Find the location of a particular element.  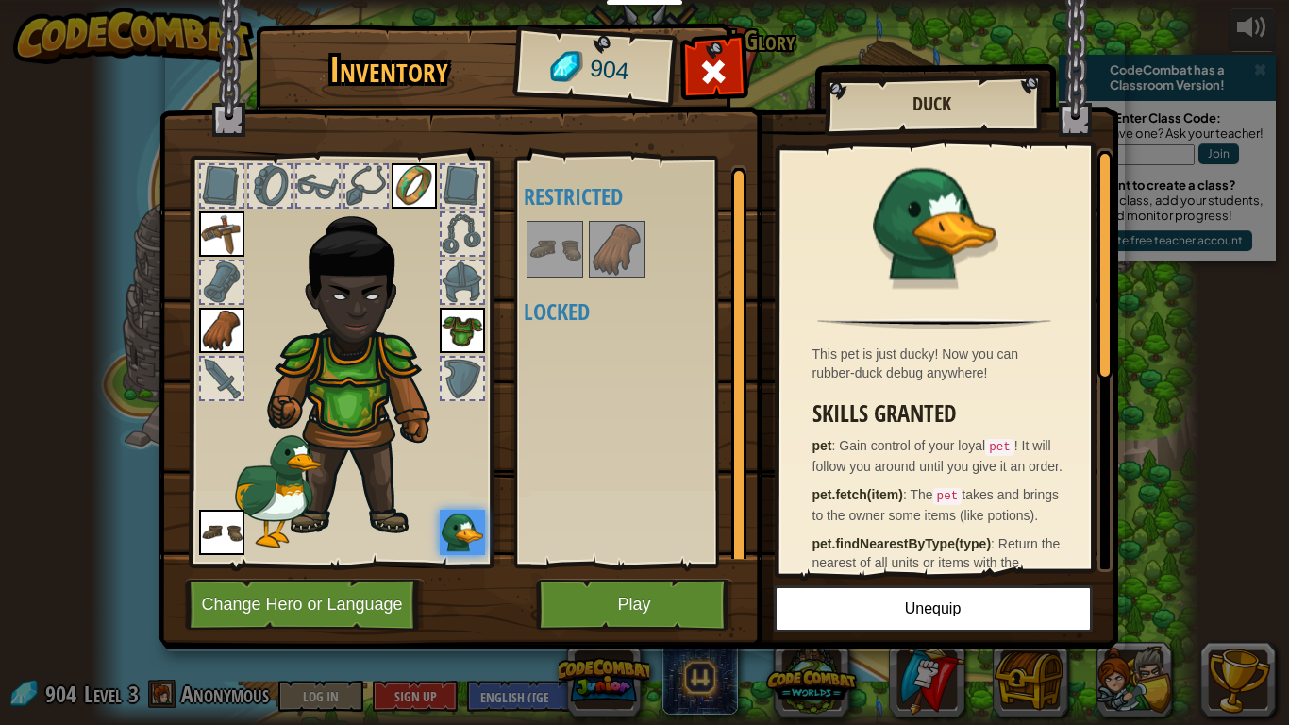

button: Play is located at coordinates (634, 604).